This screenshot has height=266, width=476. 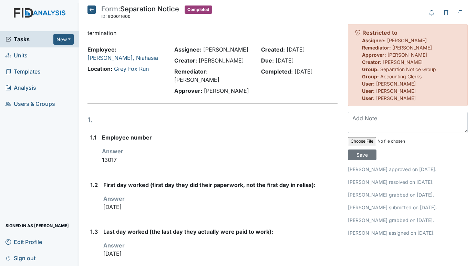 I want to click on strong: Completed:, so click(x=277, y=72).